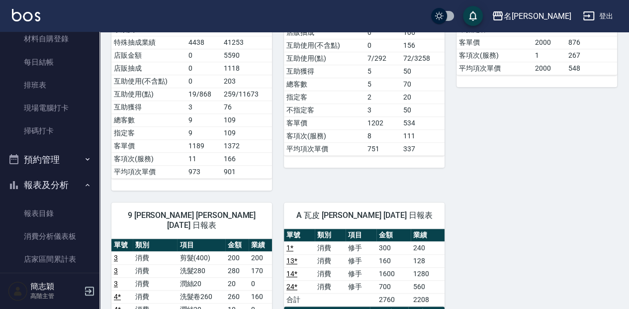 The width and height of the screenshot is (629, 309). I want to click on a: 排班表, so click(50, 85).